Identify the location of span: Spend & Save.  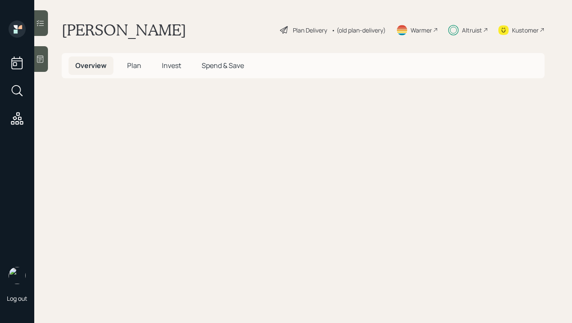
(223, 65).